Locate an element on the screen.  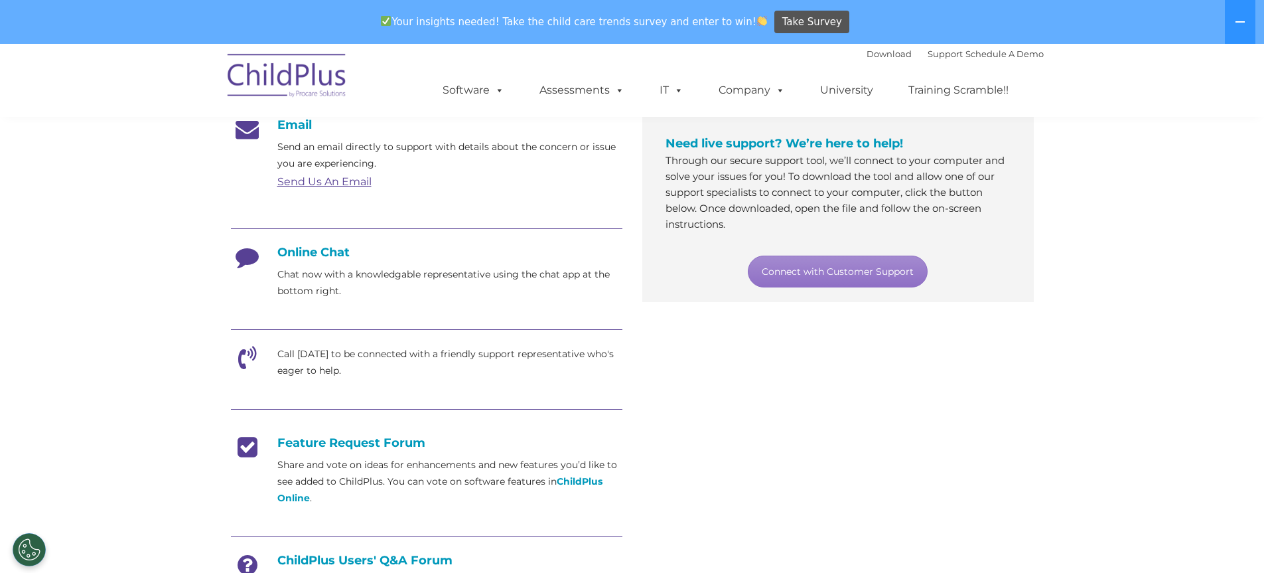
a: Schedule A Demo is located at coordinates (1005, 54).